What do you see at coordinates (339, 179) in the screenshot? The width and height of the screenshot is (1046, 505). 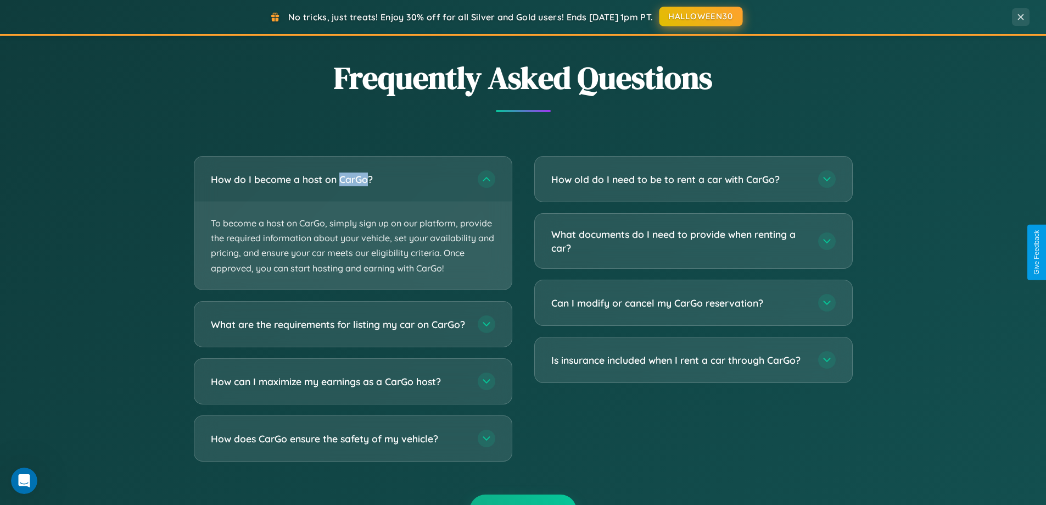 I see `h3: How do I become a host on CarGo?` at bounding box center [339, 179].